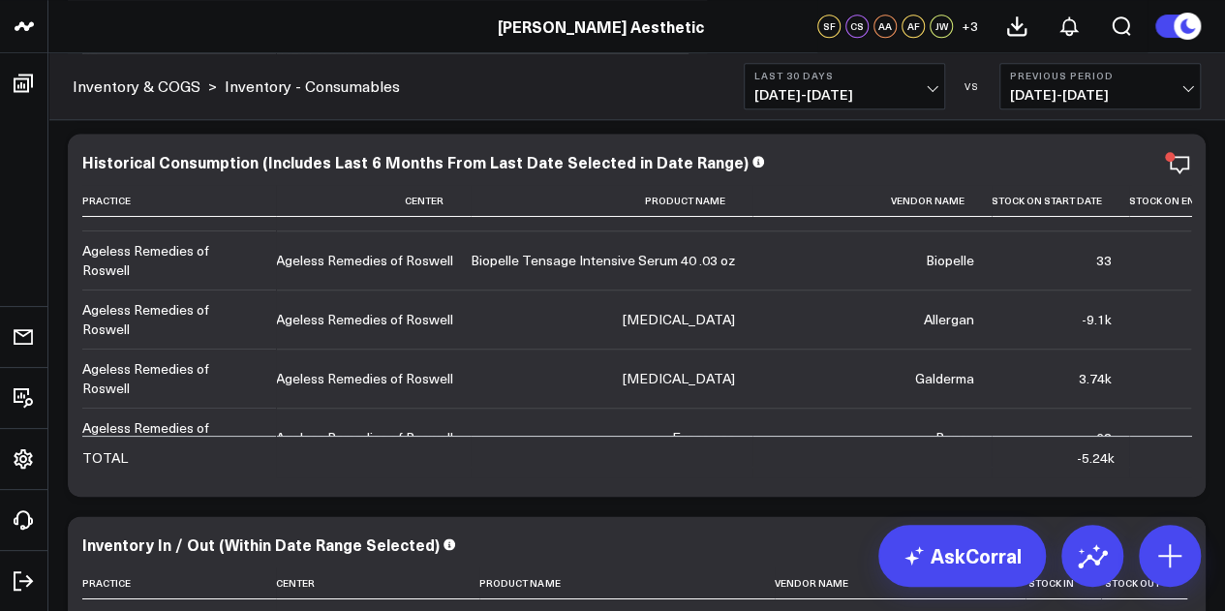 The image size is (1225, 611). What do you see at coordinates (885, 26) in the screenshot?
I see `div: AA` at bounding box center [885, 26].